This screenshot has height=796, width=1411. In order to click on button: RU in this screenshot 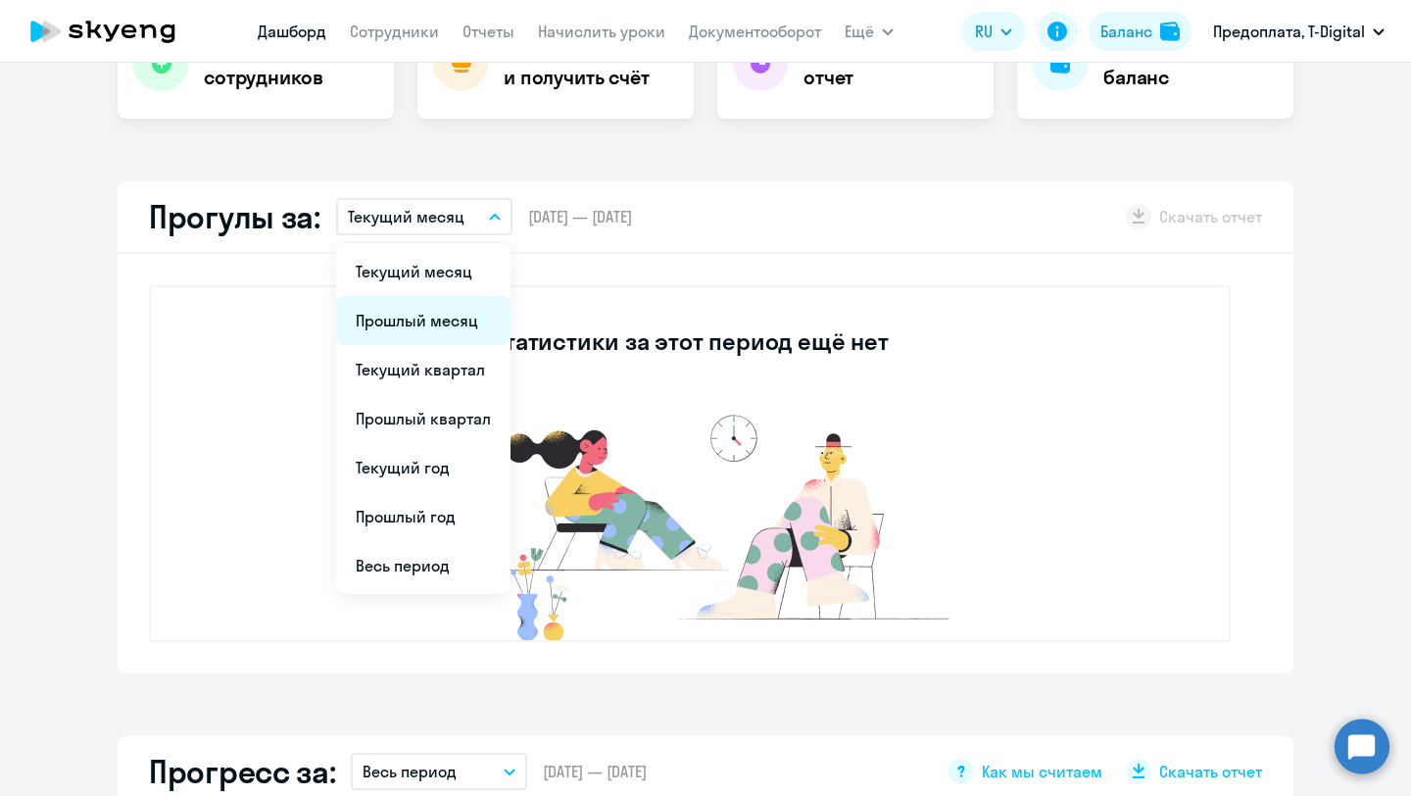, I will do `click(994, 31)`.